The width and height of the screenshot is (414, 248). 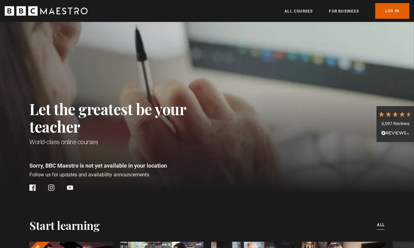 I want to click on img: REVIEWS.io, so click(x=395, y=133).